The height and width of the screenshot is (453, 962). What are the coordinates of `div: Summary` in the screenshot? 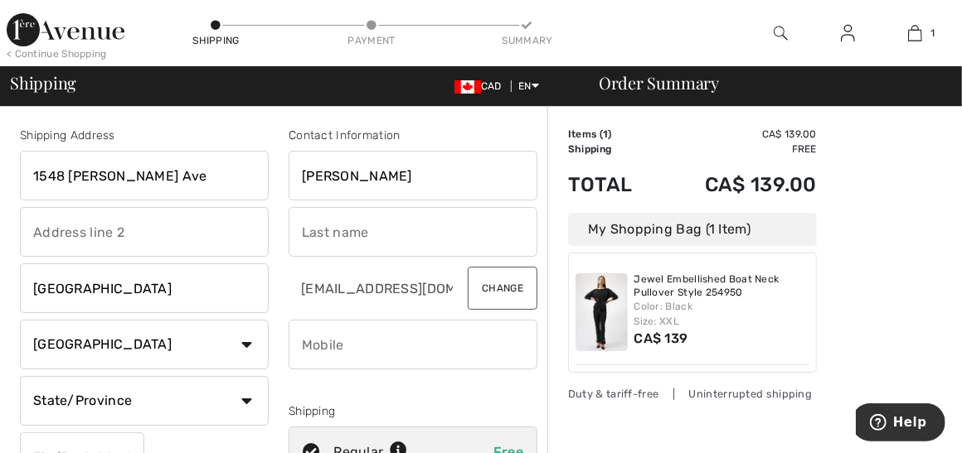 It's located at (527, 41).